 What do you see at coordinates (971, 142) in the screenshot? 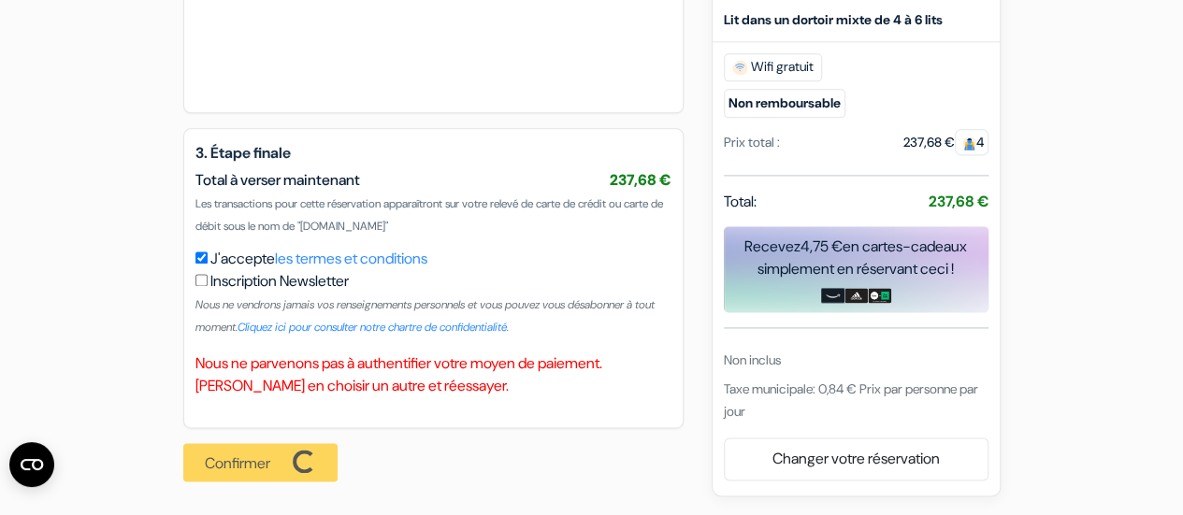
I see `span: 4` at bounding box center [971, 142].